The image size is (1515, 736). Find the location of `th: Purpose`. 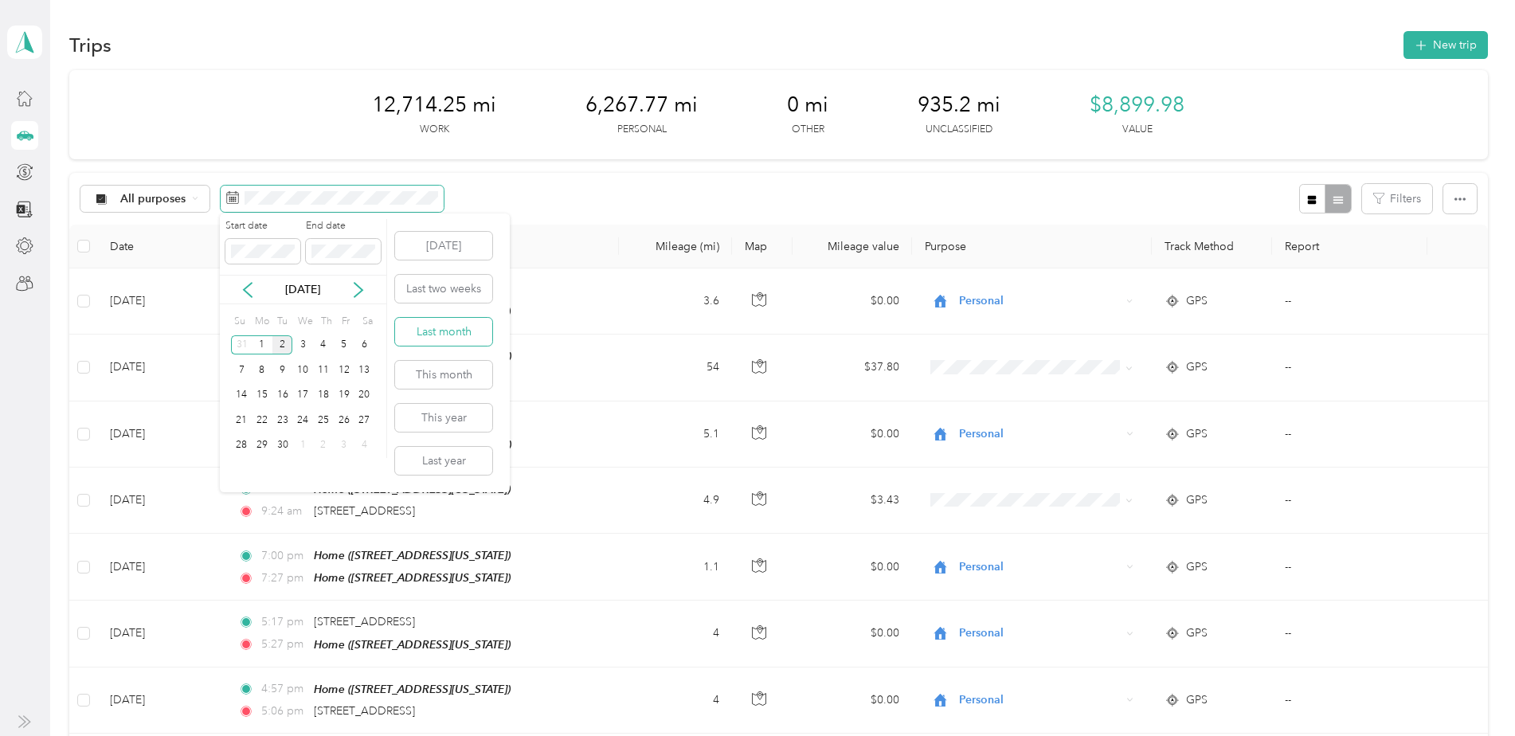

th: Purpose is located at coordinates (1031, 246).